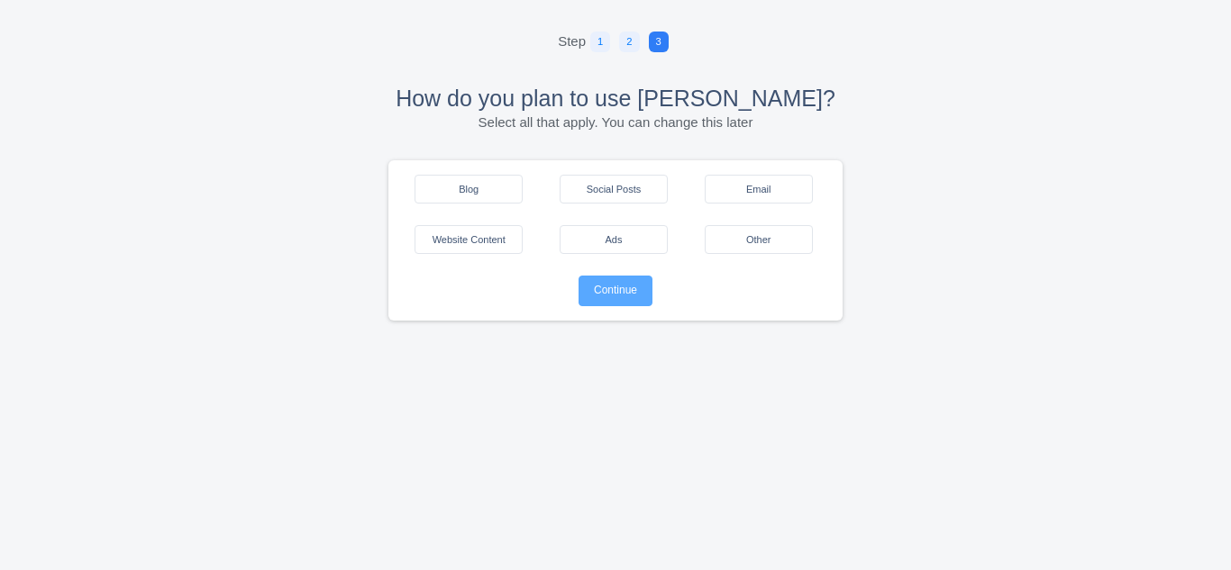 The image size is (1231, 570). Describe the element at coordinates (614, 240) in the screenshot. I see `button: Ads` at that location.